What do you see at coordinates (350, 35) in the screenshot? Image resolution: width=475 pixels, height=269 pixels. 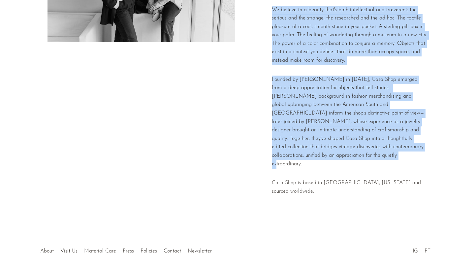 I see `p: We believe in a beauty that's both intellectual and irreverent: the serious and the strange, the ...` at bounding box center [350, 35].